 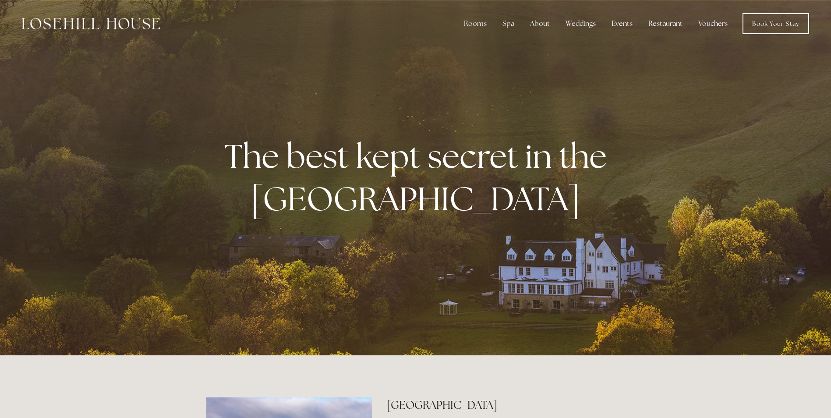 What do you see at coordinates (622, 24) in the screenshot?
I see `div: Events` at bounding box center [622, 24].